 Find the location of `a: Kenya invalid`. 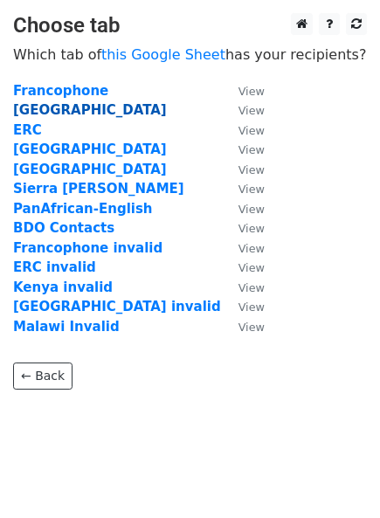

a: Kenya invalid is located at coordinates (63, 288).